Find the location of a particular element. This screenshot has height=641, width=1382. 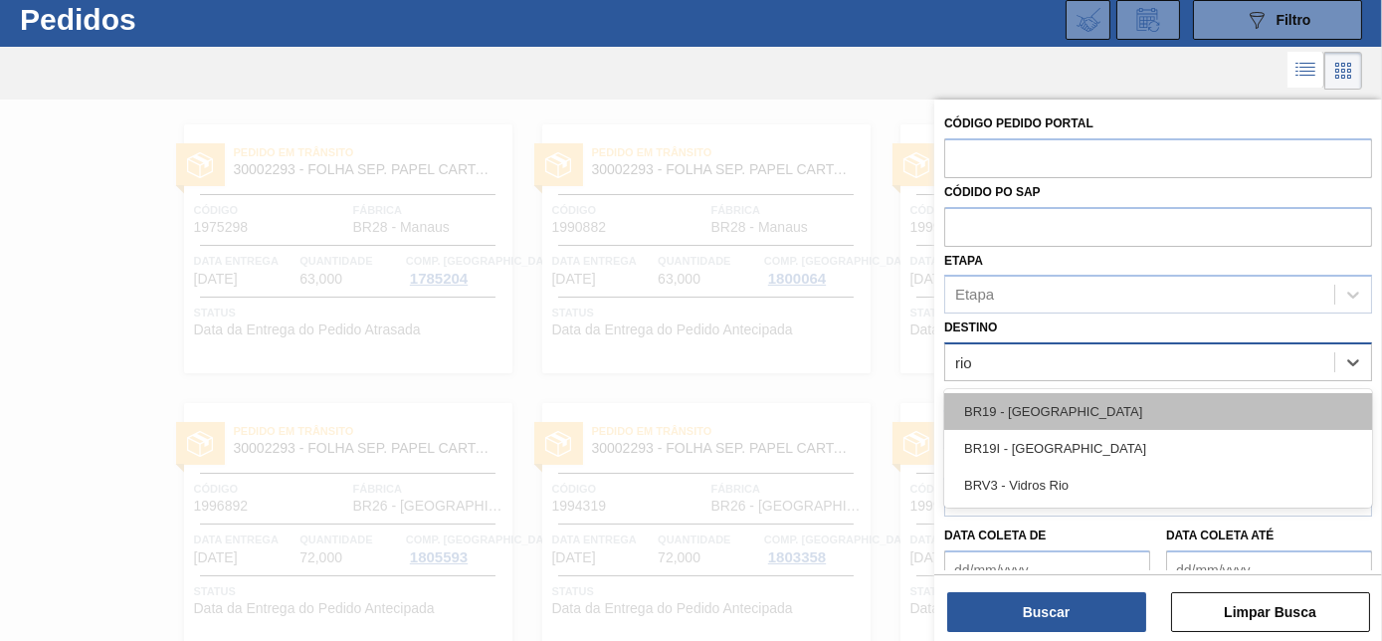

div: Visão em Lista is located at coordinates (1306, 71).